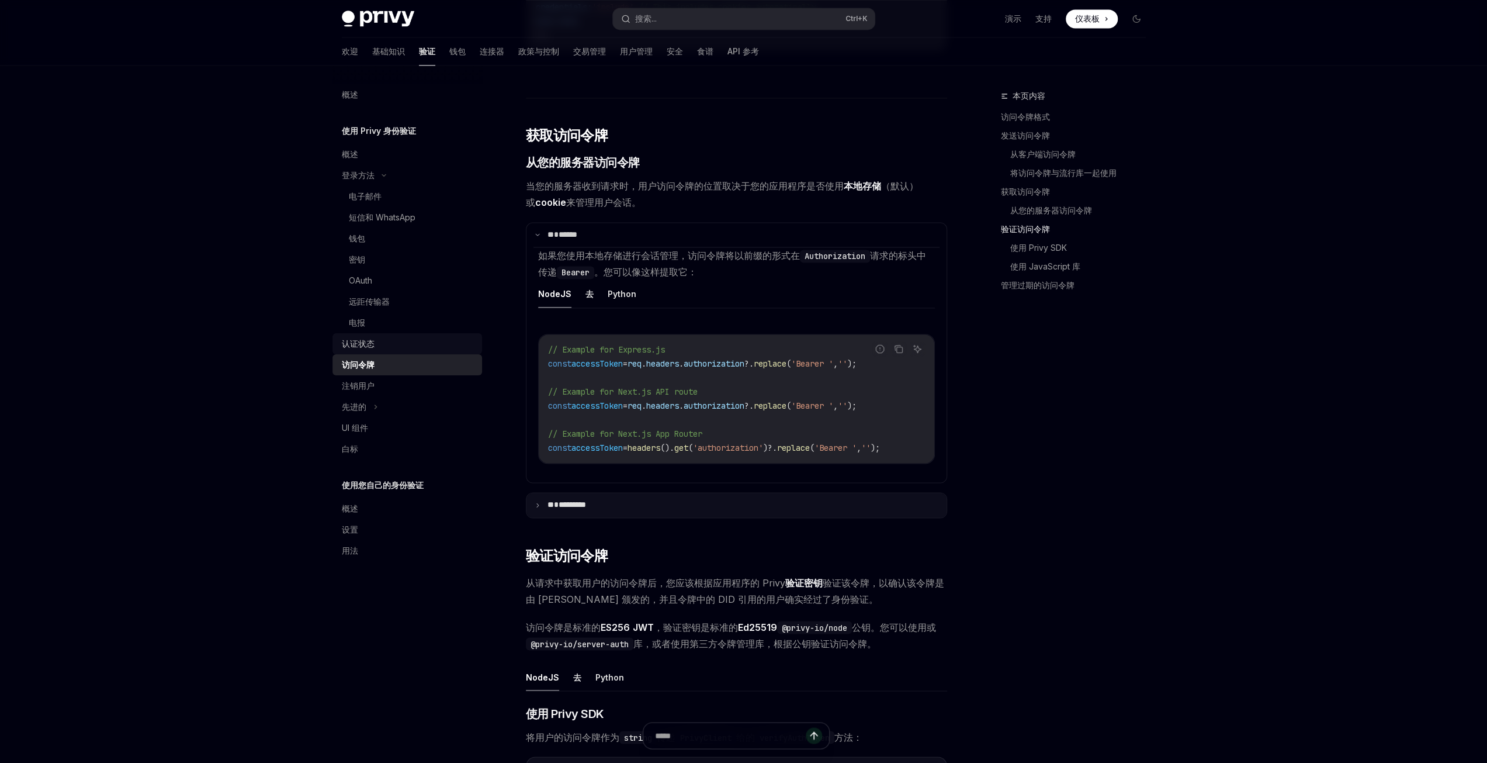  What do you see at coordinates (576, 272) in the screenshot?
I see `code: Bearer` at bounding box center [576, 272].